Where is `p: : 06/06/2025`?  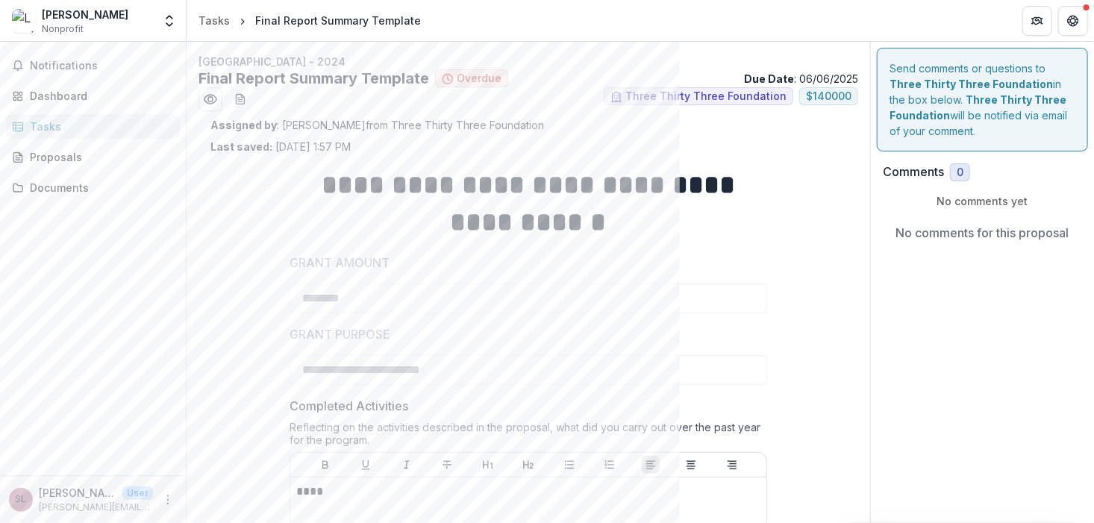 p: : 06/06/2025 is located at coordinates (801, 78).